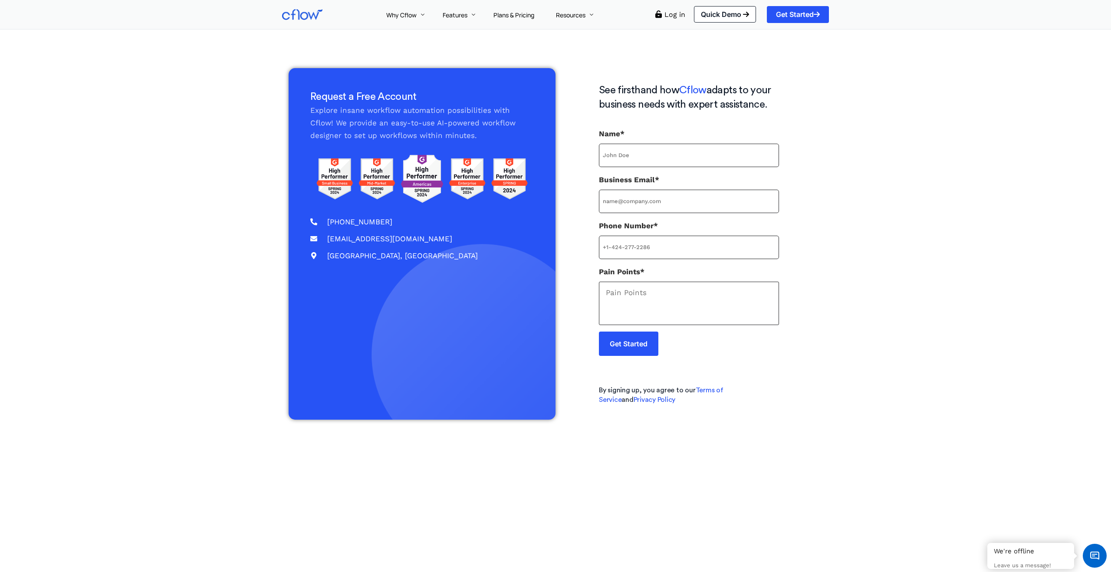 The height and width of the screenshot is (572, 1111). I want to click on span: Plans & Pricing, so click(514, 15).